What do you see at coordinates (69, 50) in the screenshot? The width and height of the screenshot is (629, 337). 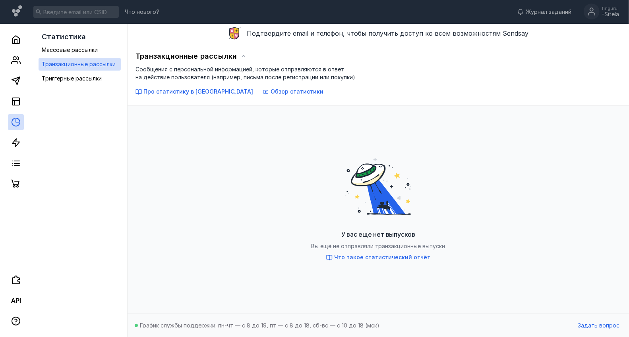 I see `span: Массовые рассылки` at bounding box center [69, 50].